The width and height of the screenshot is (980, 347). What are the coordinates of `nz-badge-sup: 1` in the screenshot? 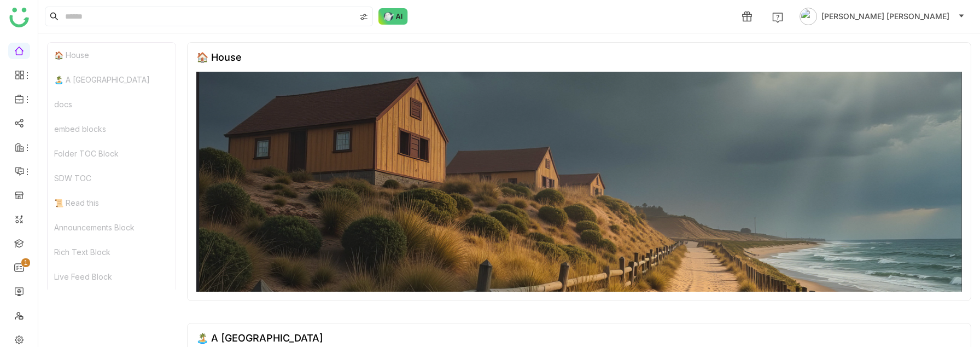 It's located at (26, 263).